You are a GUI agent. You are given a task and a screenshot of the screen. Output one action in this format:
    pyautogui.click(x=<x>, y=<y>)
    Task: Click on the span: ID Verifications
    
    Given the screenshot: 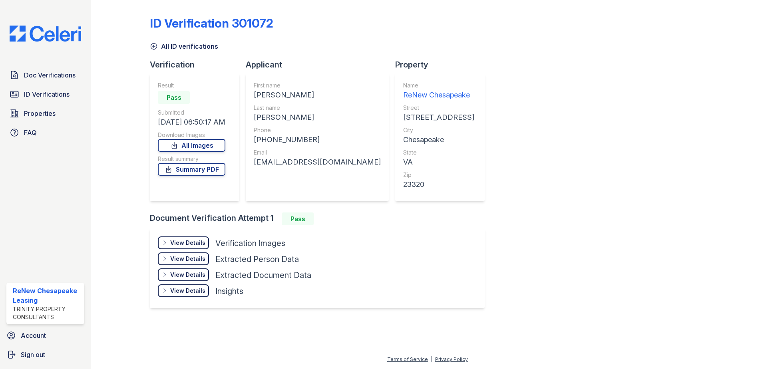 What is the action you would take?
    pyautogui.click(x=47, y=94)
    